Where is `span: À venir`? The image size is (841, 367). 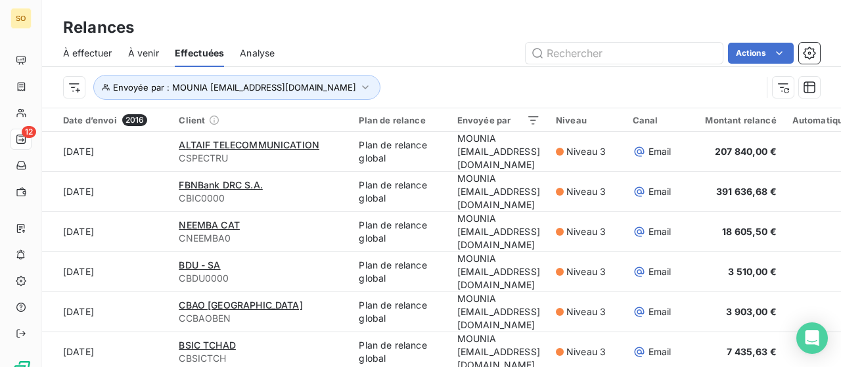 span: À venir is located at coordinates (143, 53).